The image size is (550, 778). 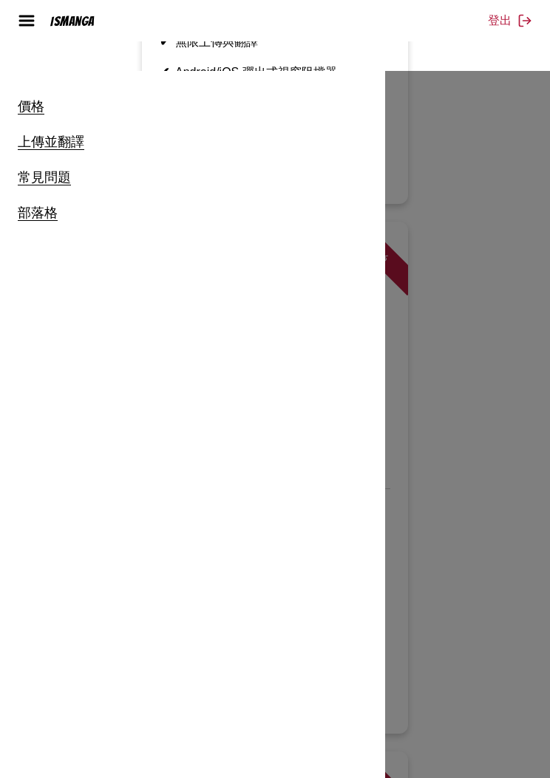 I want to click on img: Sign out, so click(x=524, y=21).